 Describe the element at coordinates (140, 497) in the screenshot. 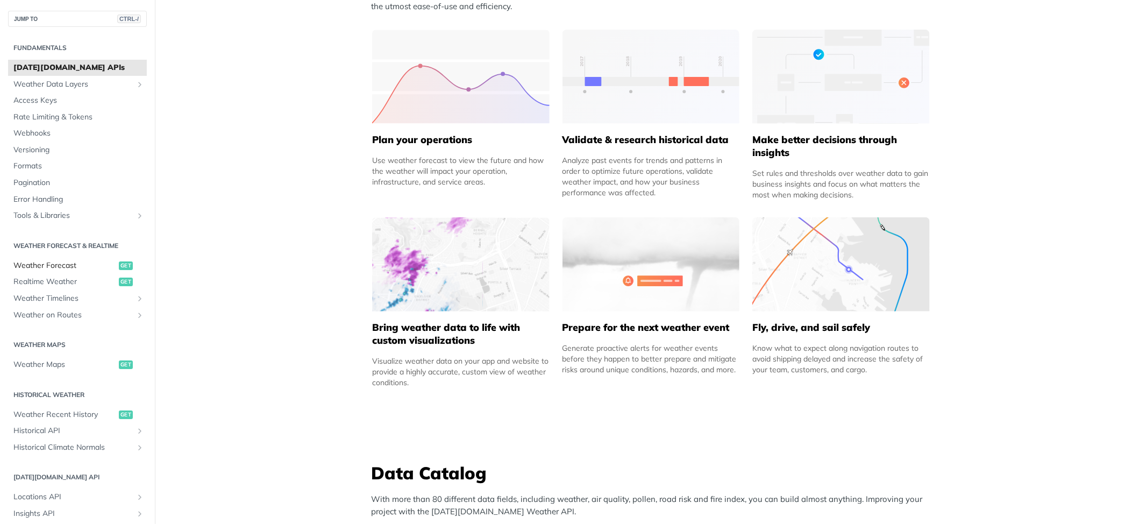

I see `button: Show subpages for Locations API` at that location.